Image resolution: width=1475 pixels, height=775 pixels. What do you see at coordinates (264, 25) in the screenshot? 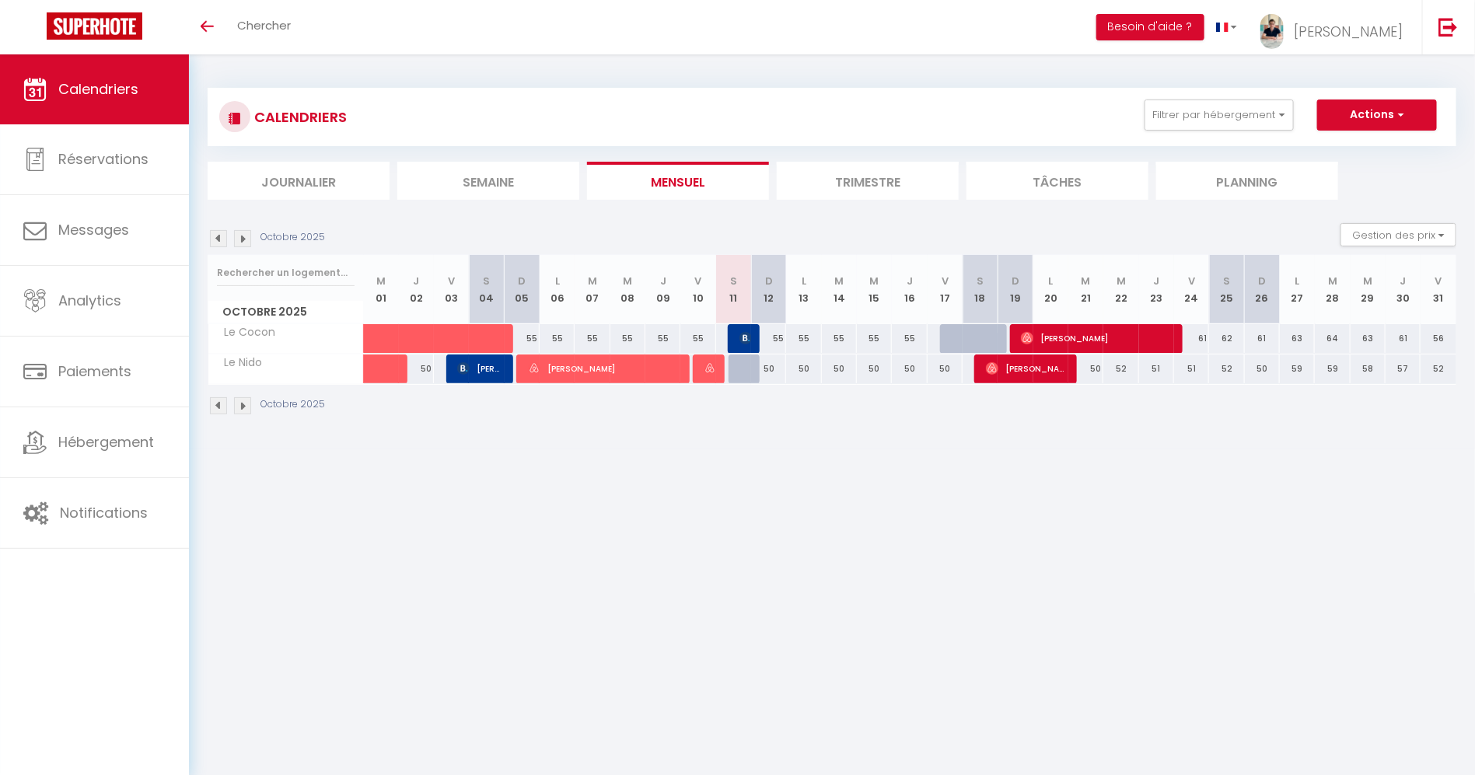
I see `span: Chercher` at bounding box center [264, 25].